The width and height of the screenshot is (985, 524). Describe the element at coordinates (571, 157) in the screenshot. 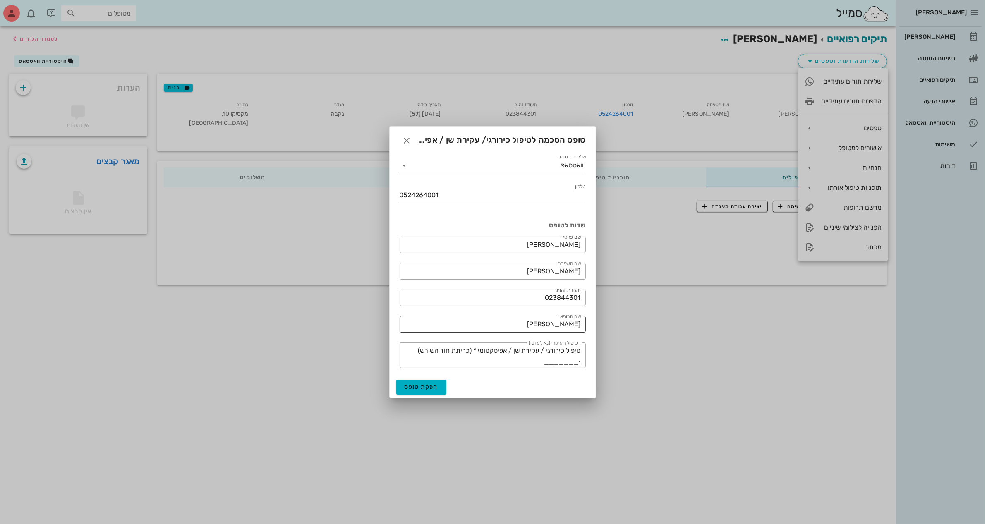

I see `label: שליחת הטופס` at that location.